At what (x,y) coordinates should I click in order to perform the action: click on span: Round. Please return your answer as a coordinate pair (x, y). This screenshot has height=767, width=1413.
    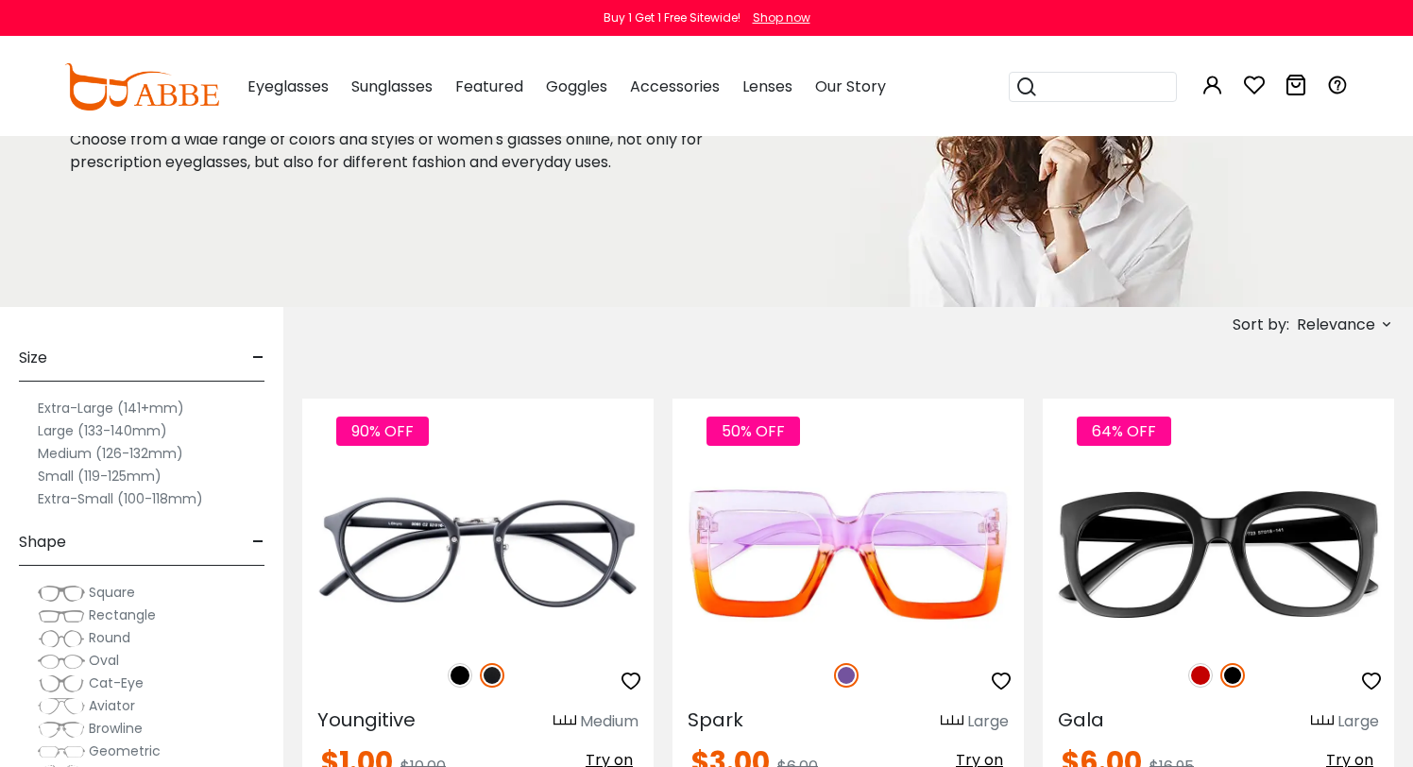
    Looking at the image, I should click on (110, 638).